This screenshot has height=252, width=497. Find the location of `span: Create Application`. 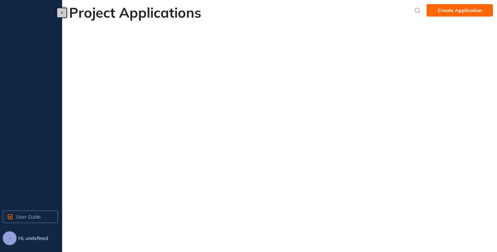

span: Create Application is located at coordinates (460, 10).